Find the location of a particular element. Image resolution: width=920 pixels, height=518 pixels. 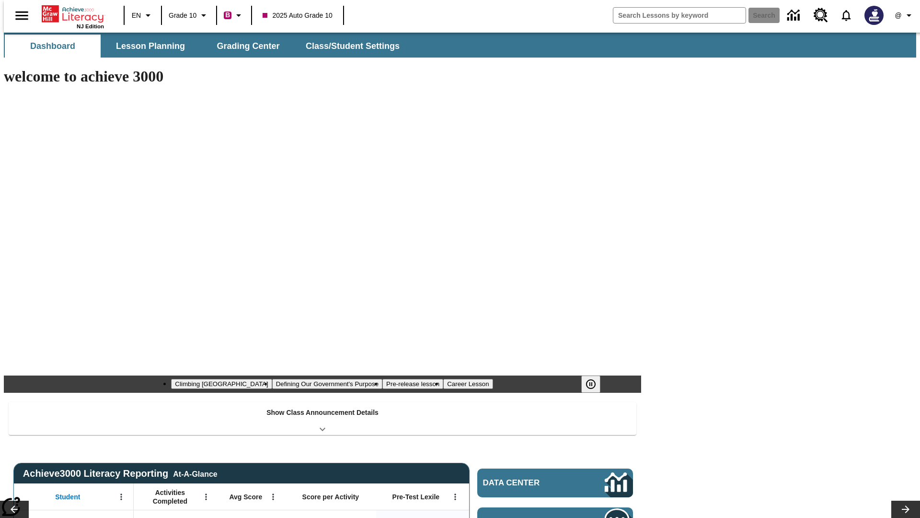

button: Language: EN, Select a language is located at coordinates (143, 15).